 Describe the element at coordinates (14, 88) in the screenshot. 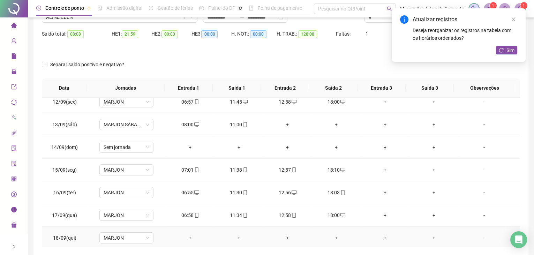

I see `span: export` at that location.